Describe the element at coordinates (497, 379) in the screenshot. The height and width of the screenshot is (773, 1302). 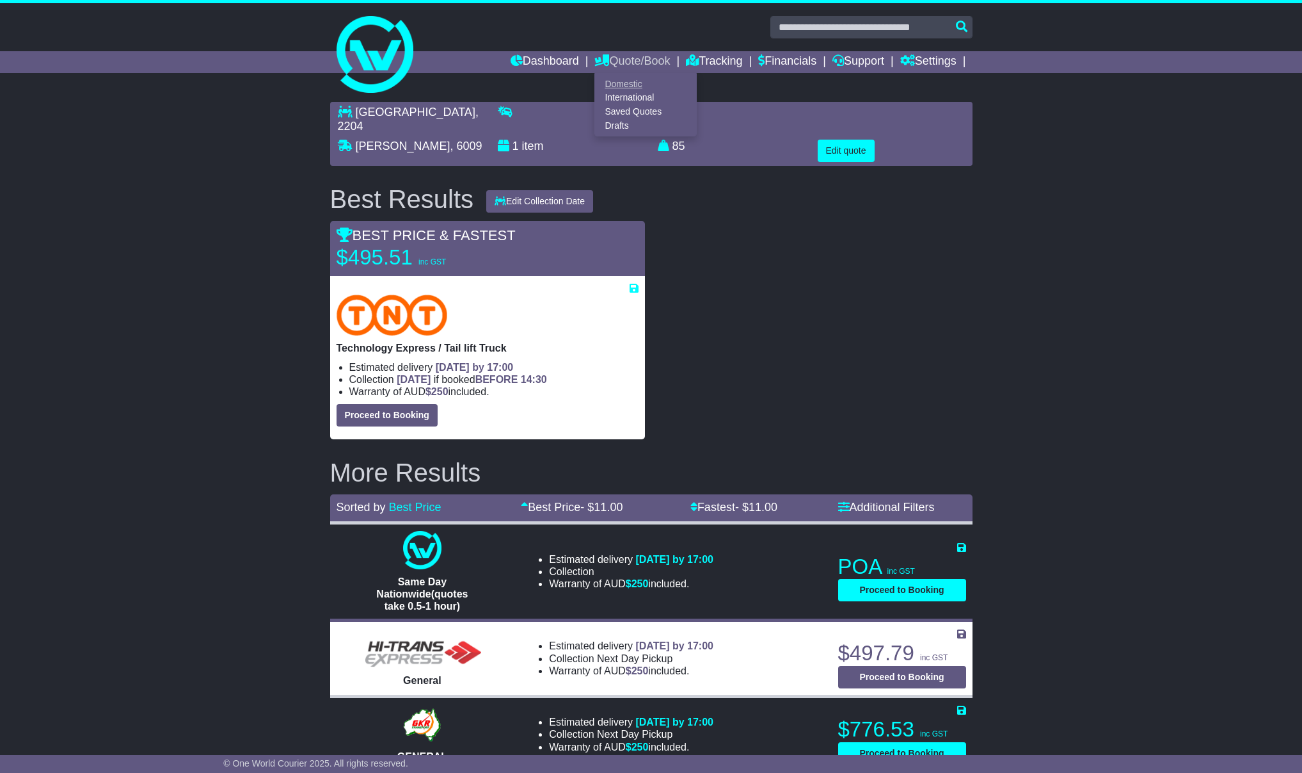
I see `span: BEFORE` at that location.